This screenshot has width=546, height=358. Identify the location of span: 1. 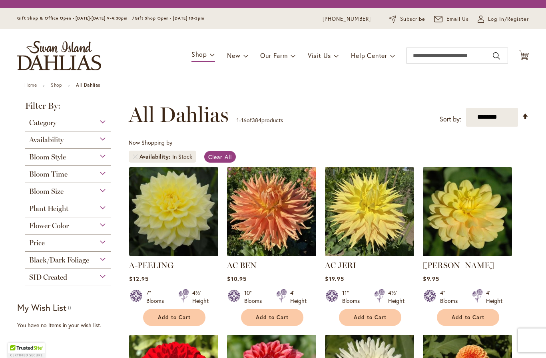
(238, 120).